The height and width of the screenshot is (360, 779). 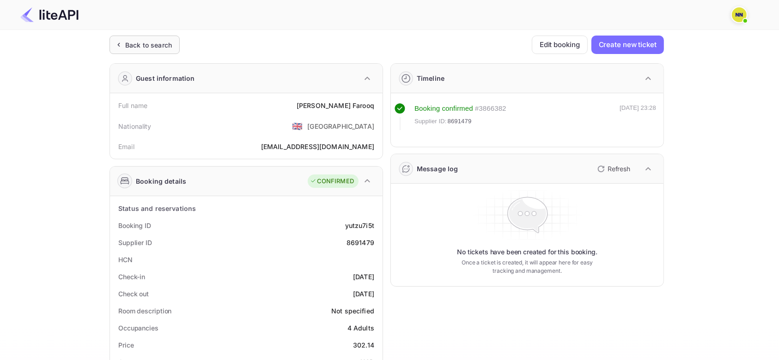 What do you see at coordinates (297, 126) in the screenshot?
I see `span: United States` at bounding box center [297, 126].